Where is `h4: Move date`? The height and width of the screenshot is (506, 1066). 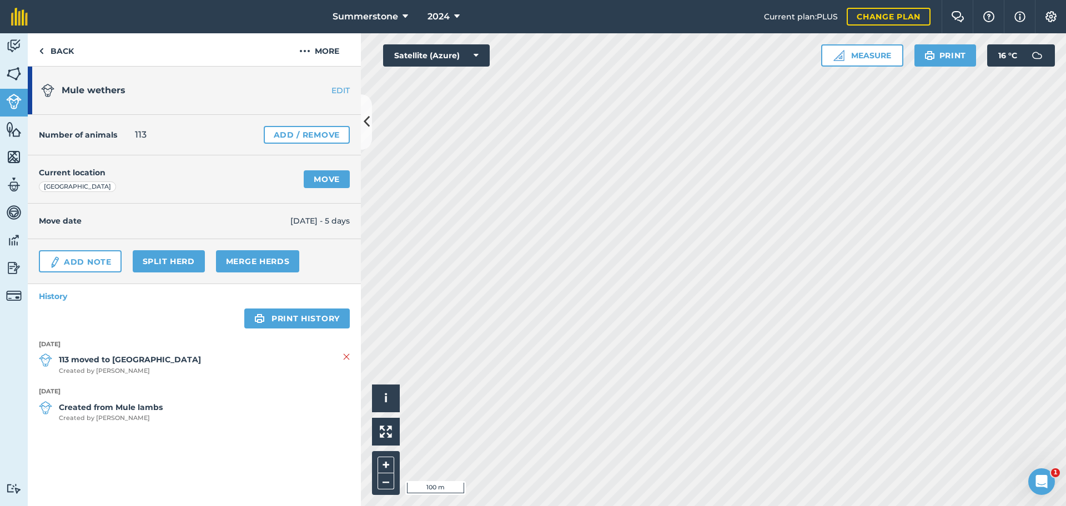 h4: Move date is located at coordinates (164, 221).